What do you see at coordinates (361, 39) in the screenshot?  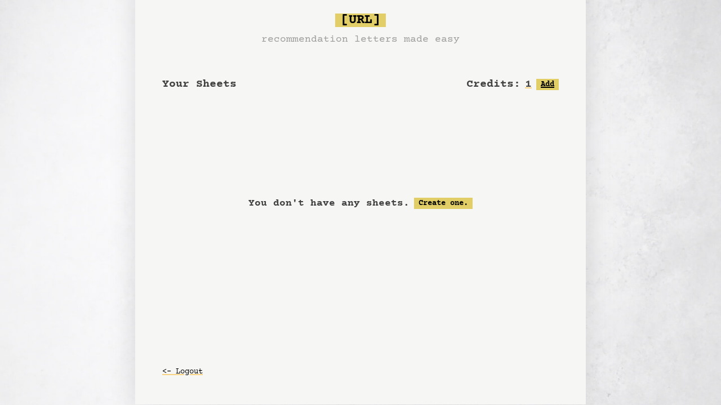 I see `h3: recommendation letters made easy` at bounding box center [361, 39].